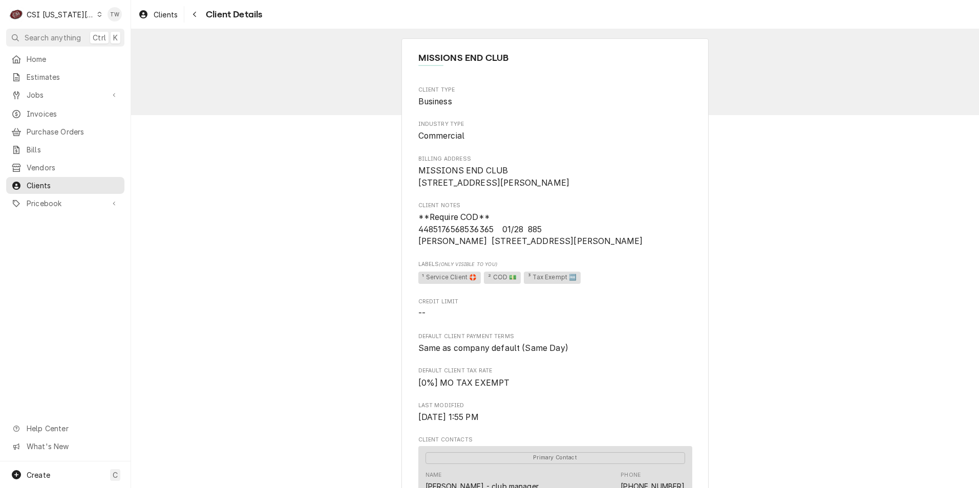  What do you see at coordinates (73, 114) in the screenshot?
I see `span: Invoices` at bounding box center [73, 114].